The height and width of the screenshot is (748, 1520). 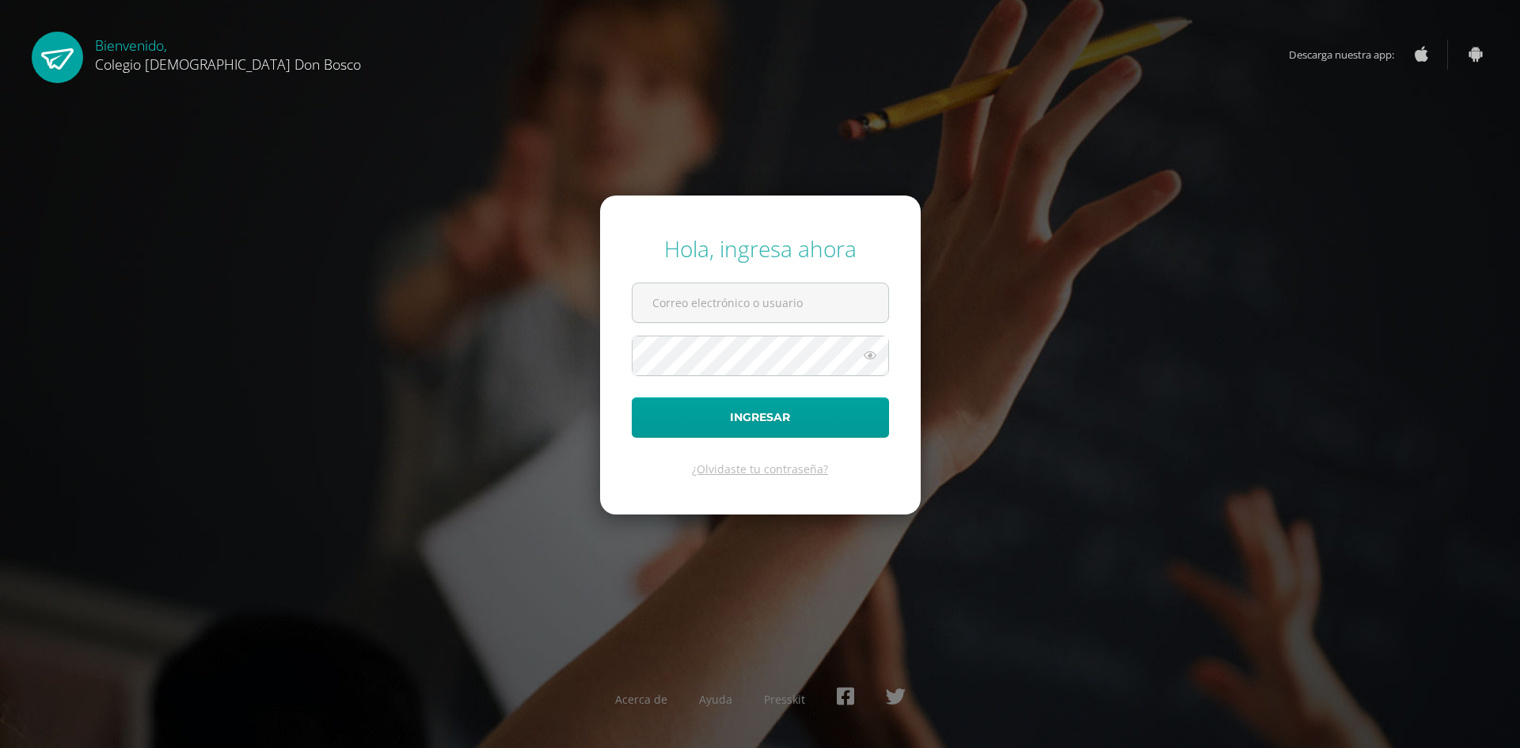 What do you see at coordinates (785, 699) in the screenshot?
I see `a: Presskit` at bounding box center [785, 699].